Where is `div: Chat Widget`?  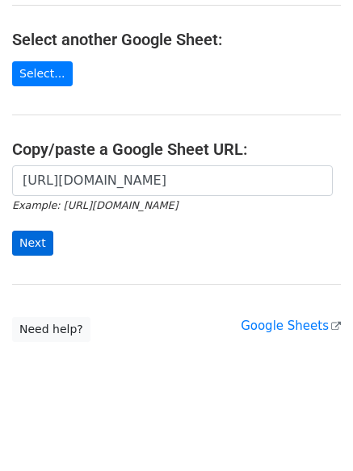
div: Chat Widget is located at coordinates (312, 433).